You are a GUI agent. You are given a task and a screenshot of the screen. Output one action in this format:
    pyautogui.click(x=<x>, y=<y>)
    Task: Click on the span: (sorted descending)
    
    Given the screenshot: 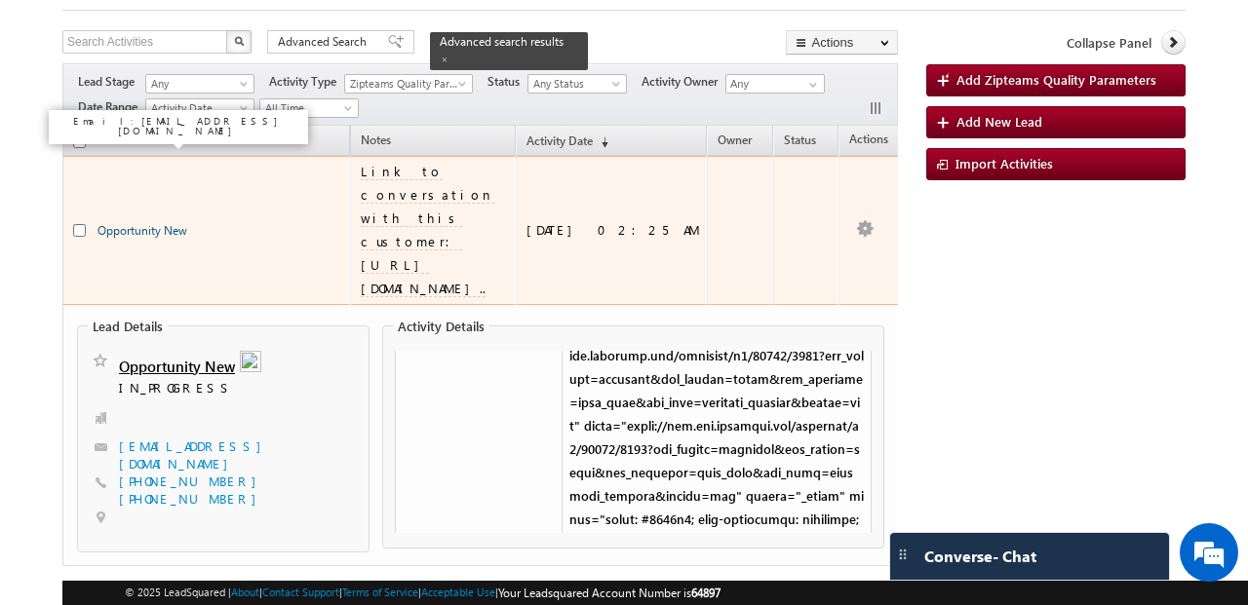 What is the action you would take?
    pyautogui.click(x=600, y=142)
    